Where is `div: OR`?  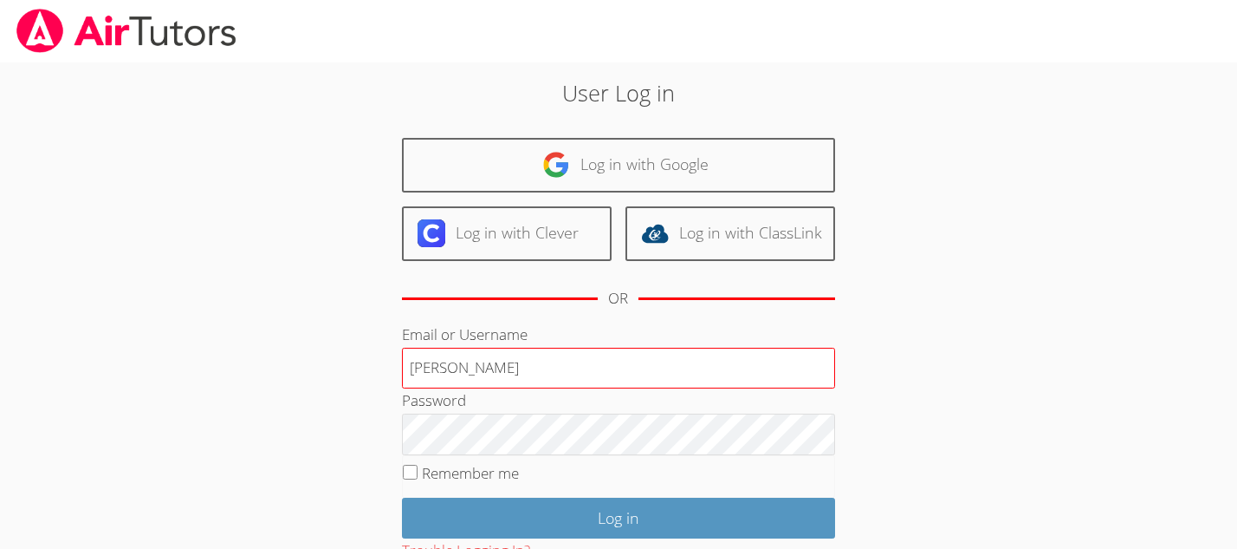 div: OR is located at coordinates (618, 298).